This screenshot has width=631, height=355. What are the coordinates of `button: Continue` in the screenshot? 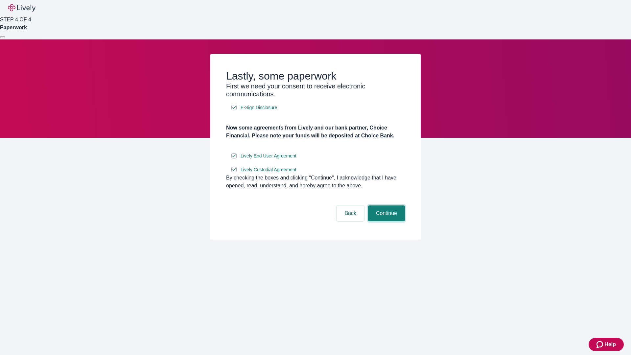 It's located at (387, 213).